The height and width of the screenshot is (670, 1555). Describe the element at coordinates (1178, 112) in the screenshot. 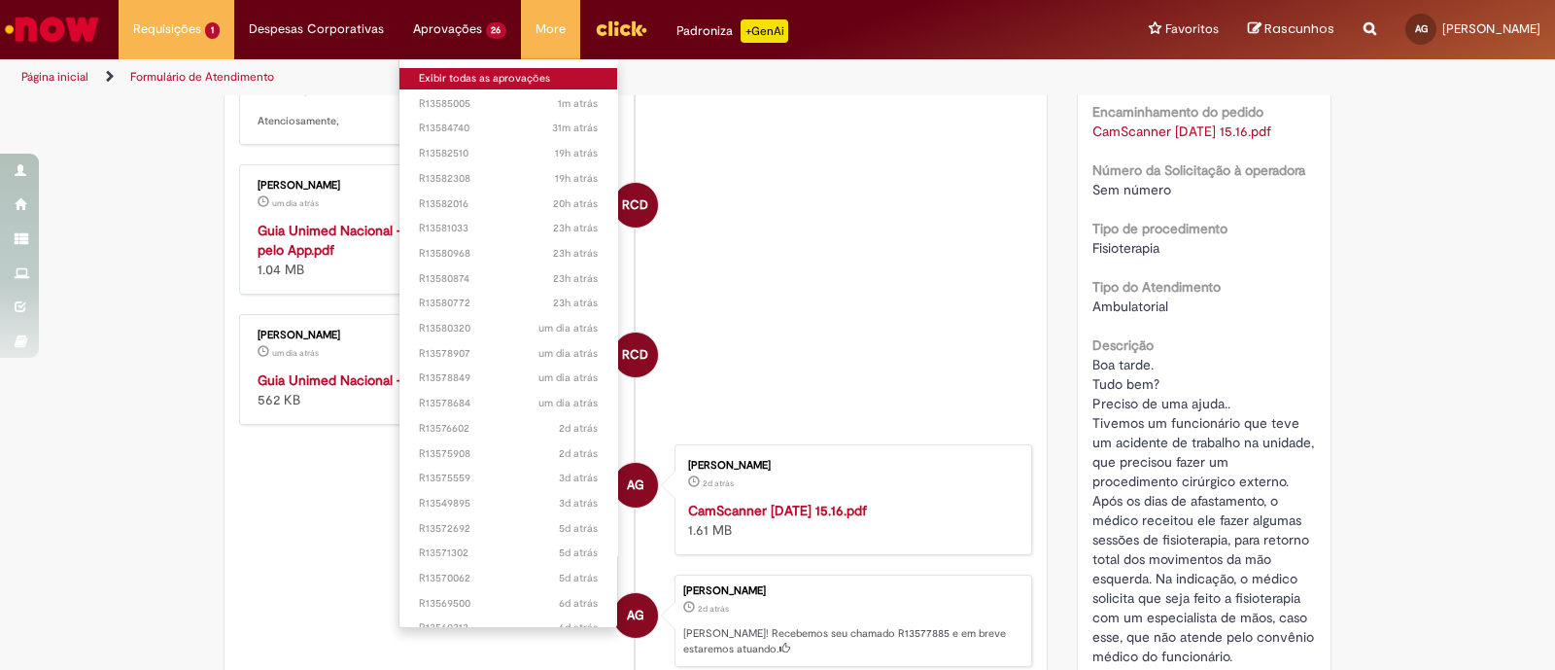

I see `b: Encaminhamento do pedido` at that location.